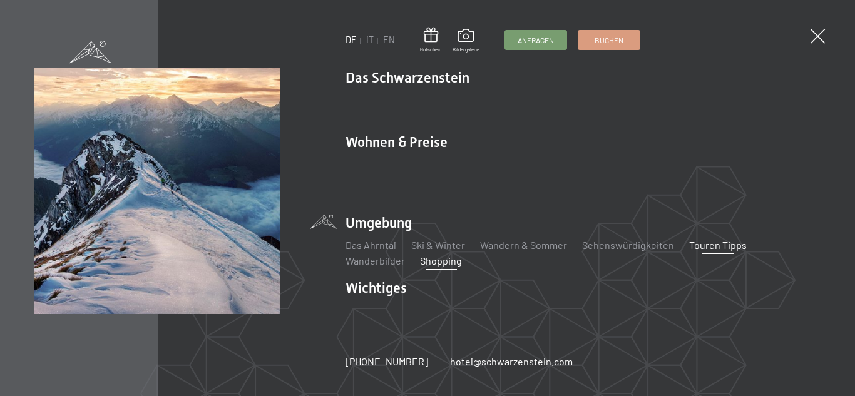 The width and height of the screenshot is (855, 396). What do you see at coordinates (512, 362) in the screenshot?
I see `a: hotel@schwarzenstein.com` at bounding box center [512, 362].